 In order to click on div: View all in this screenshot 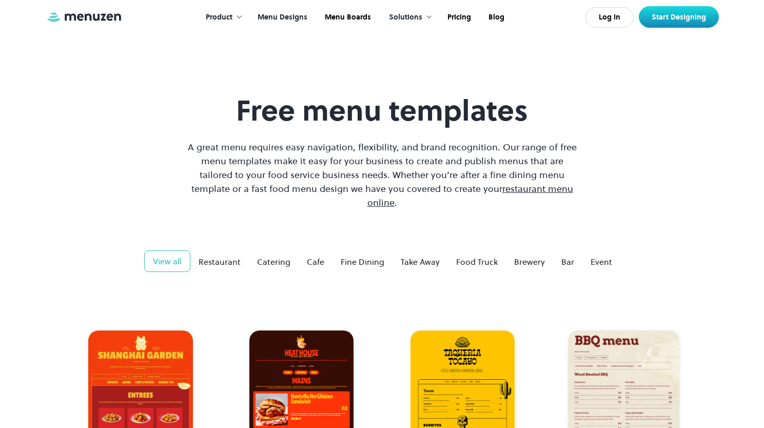, I will do `click(167, 261)`.